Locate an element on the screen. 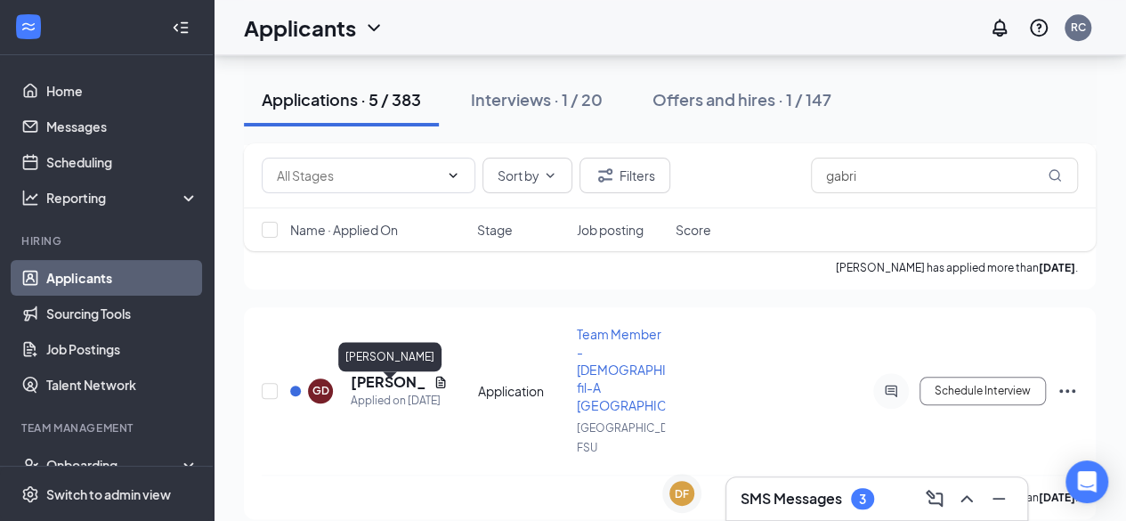  a: Talent Network is located at coordinates (122, 384).